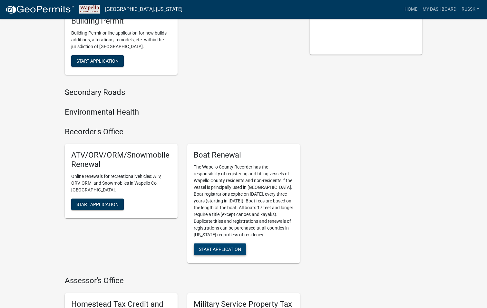 The width and height of the screenshot is (487, 308). Describe the element at coordinates (471, 9) in the screenshot. I see `a: russk` at that location.